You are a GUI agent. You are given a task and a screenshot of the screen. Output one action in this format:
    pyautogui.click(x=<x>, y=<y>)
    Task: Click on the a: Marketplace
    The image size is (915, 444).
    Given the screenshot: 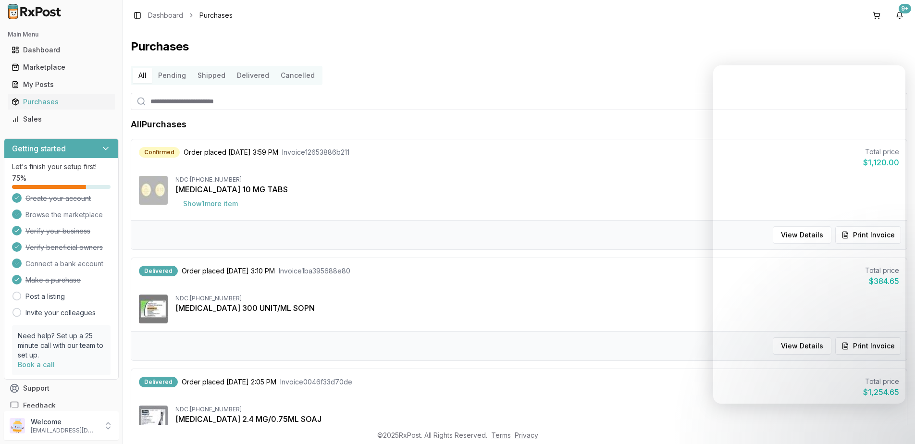 What is the action you would take?
    pyautogui.click(x=61, y=67)
    